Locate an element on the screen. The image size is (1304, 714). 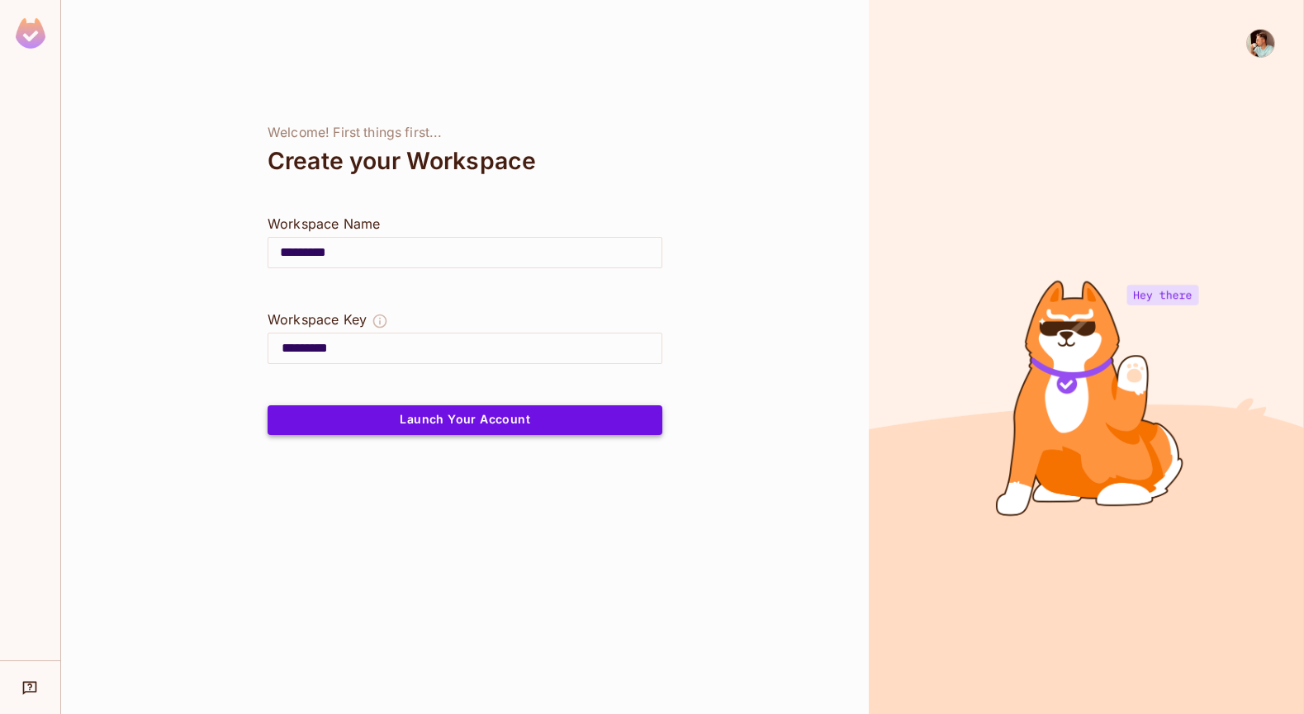
button: Launch Your Account is located at coordinates (465, 420).